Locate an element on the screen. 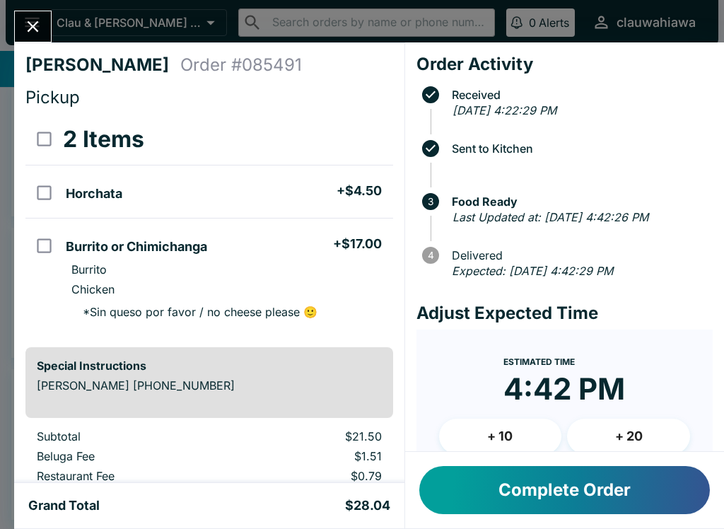 This screenshot has width=724, height=529. text: 3 is located at coordinates (431, 201).